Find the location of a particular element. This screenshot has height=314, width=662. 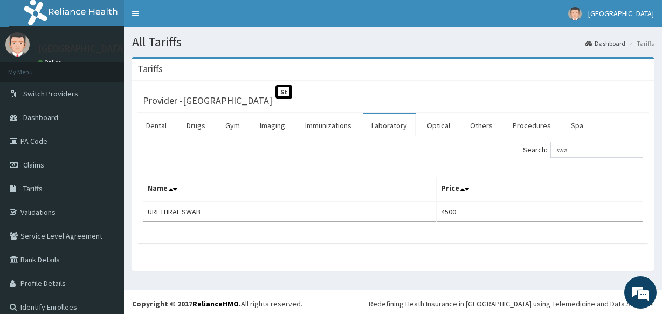

a: Imaging is located at coordinates (272, 126).